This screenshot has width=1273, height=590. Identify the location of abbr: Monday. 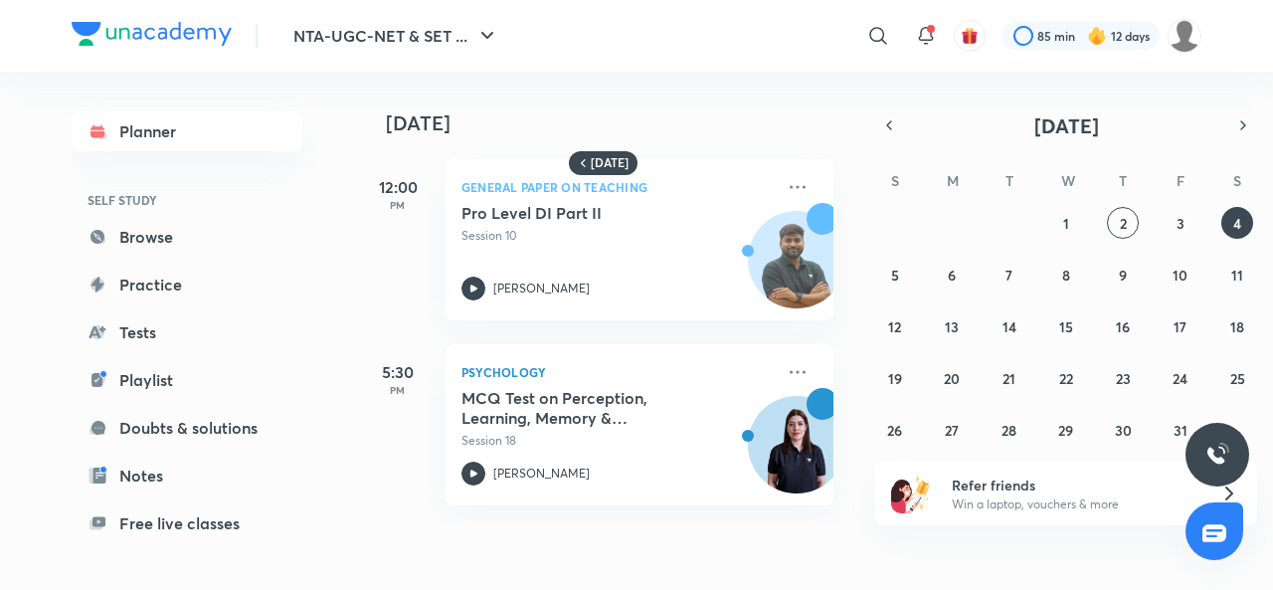
(952, 180).